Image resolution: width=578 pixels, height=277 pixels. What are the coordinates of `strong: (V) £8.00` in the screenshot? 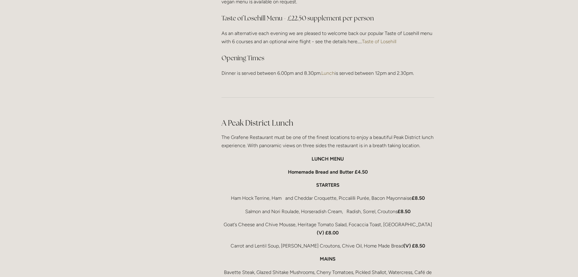 It's located at (328, 232).